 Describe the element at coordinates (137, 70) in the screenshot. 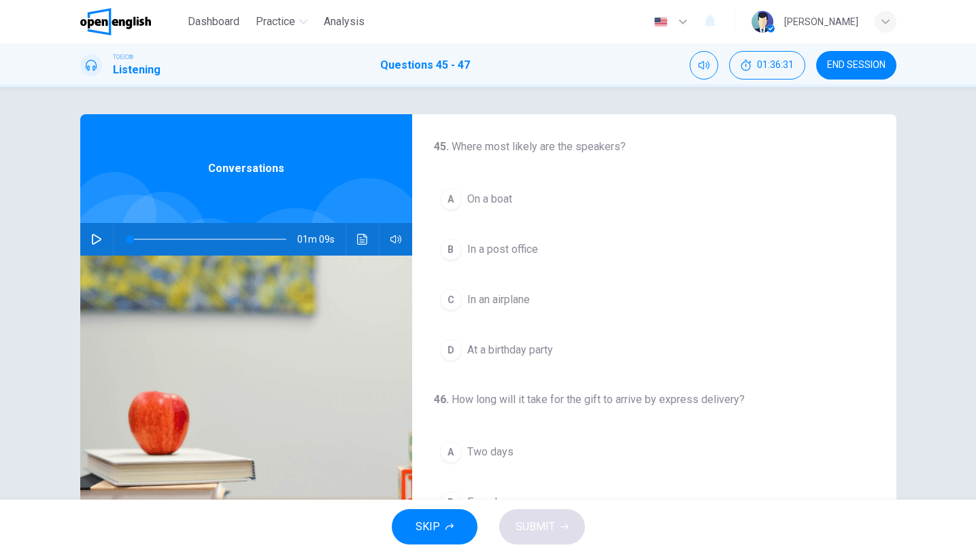

I see `h1: Listening` at that location.